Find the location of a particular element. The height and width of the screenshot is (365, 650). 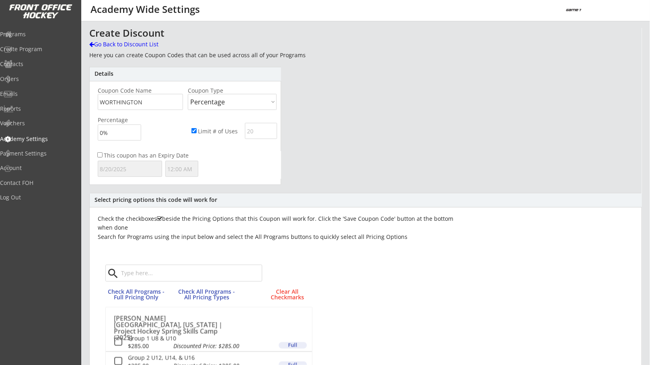

button: search is located at coordinates (113, 273).